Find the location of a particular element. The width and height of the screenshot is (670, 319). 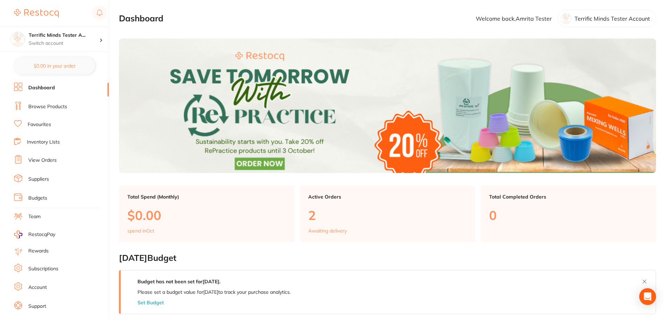

h4: Terrific Minds Tester Account is located at coordinates (64, 35).